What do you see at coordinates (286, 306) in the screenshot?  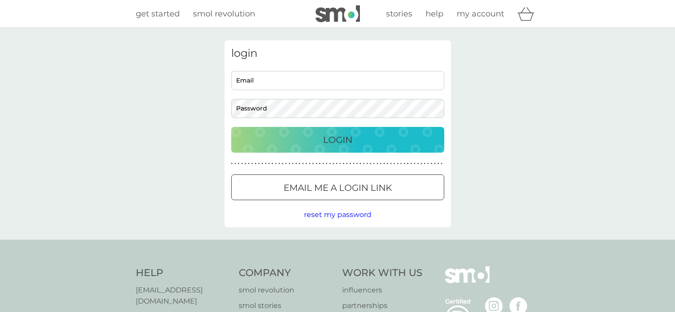 I see `p: smol stories` at bounding box center [286, 306].